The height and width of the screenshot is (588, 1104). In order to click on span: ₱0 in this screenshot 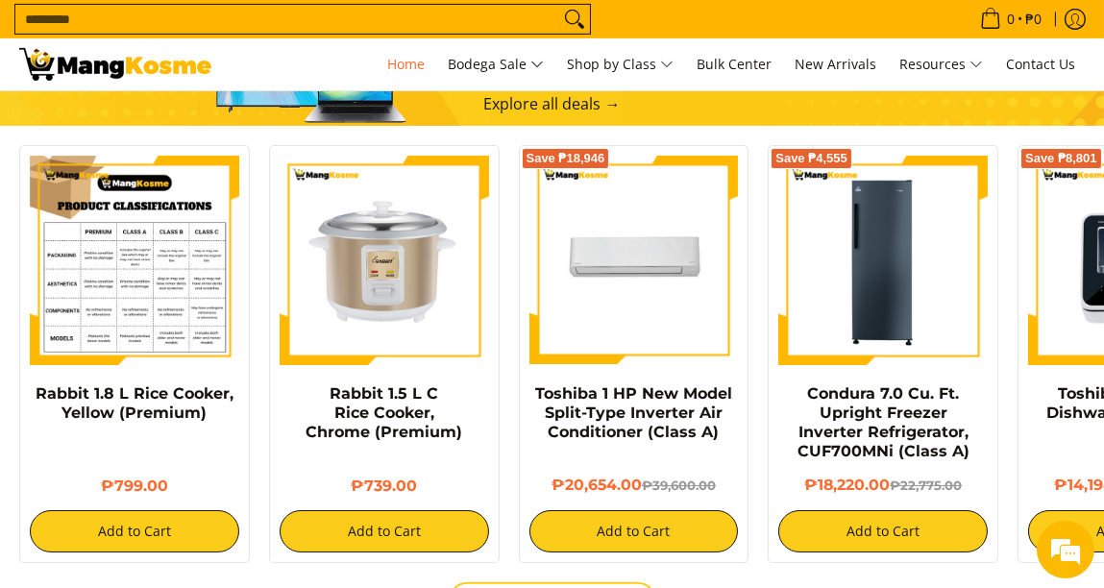, I will do `click(1033, 19)`.